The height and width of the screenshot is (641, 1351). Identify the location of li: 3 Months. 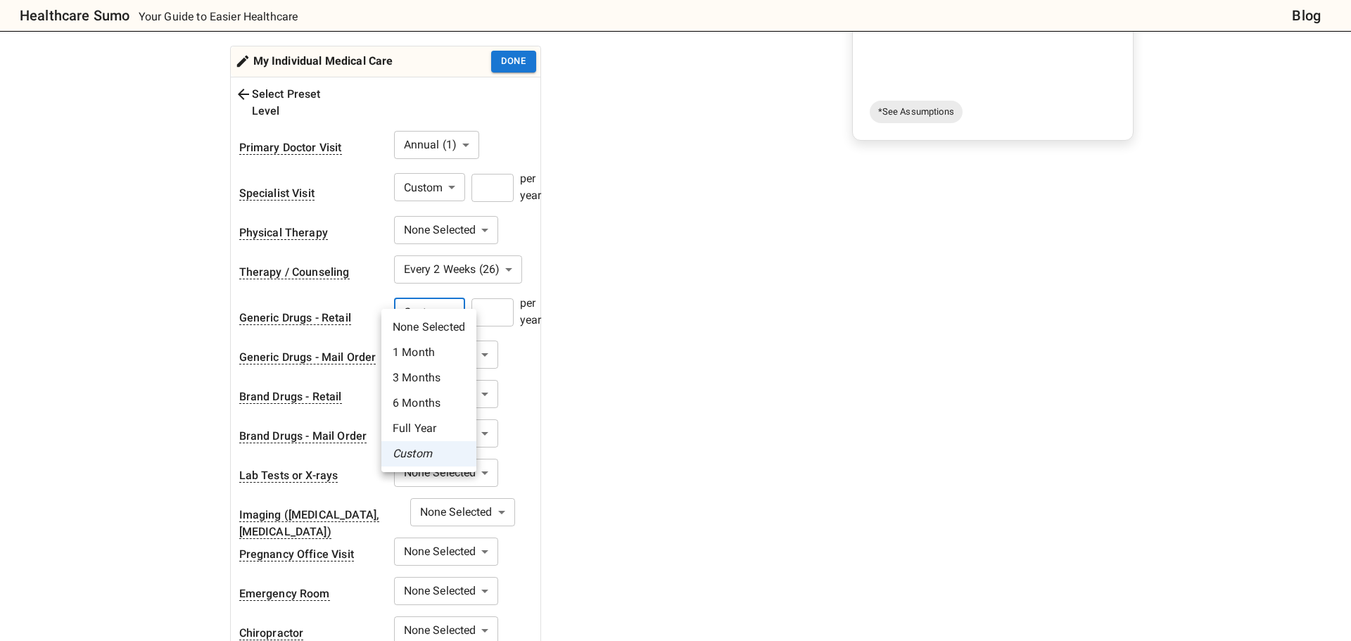
(428, 378).